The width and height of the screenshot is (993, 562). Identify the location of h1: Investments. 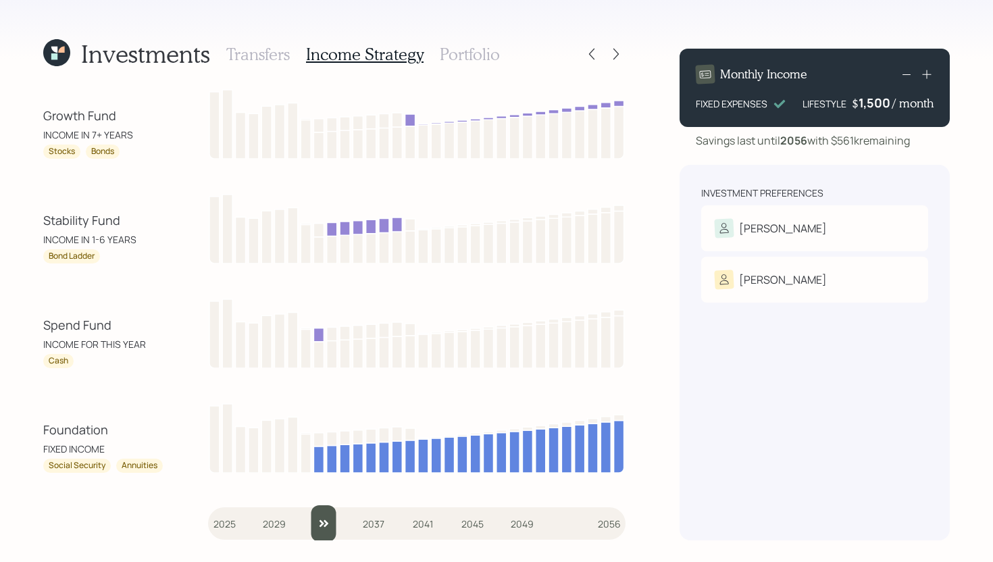
(145, 53).